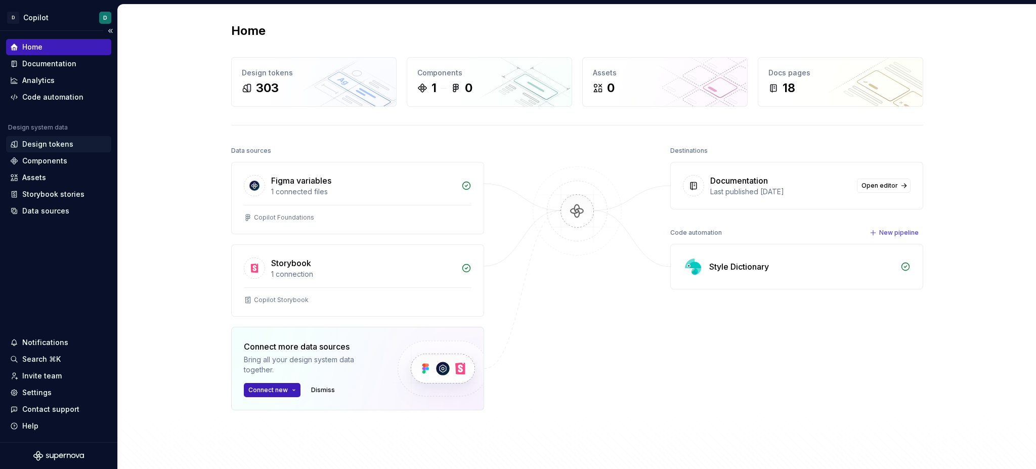 The width and height of the screenshot is (1036, 469). What do you see at coordinates (665, 82) in the screenshot?
I see `a: Assets0` at bounding box center [665, 82].